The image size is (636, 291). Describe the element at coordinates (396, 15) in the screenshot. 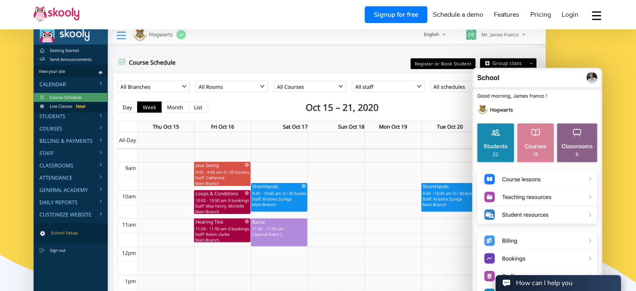

I see `a: Signup for free` at that location.